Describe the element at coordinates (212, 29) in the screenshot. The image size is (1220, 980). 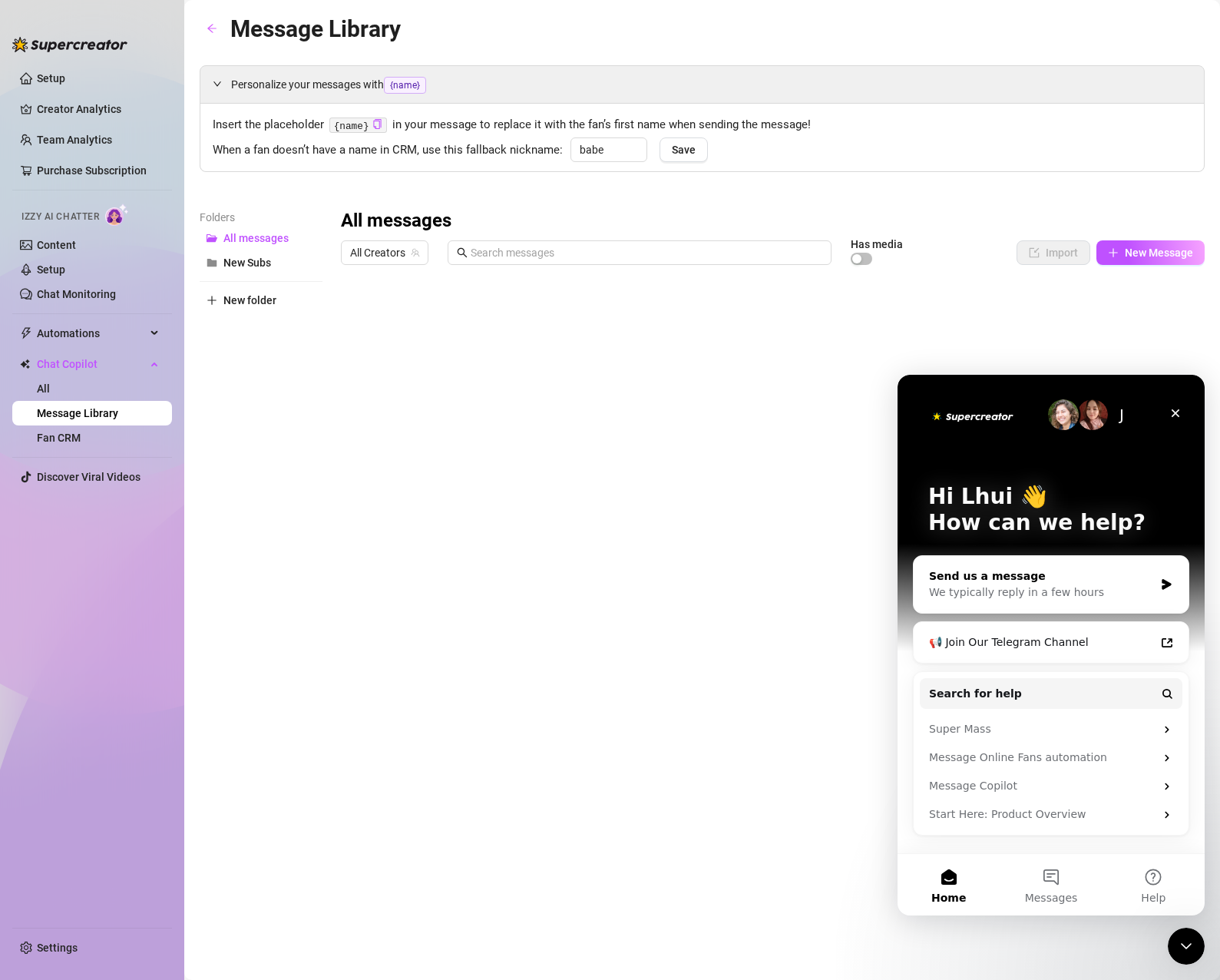
I see `span: arrow-left` at that location.